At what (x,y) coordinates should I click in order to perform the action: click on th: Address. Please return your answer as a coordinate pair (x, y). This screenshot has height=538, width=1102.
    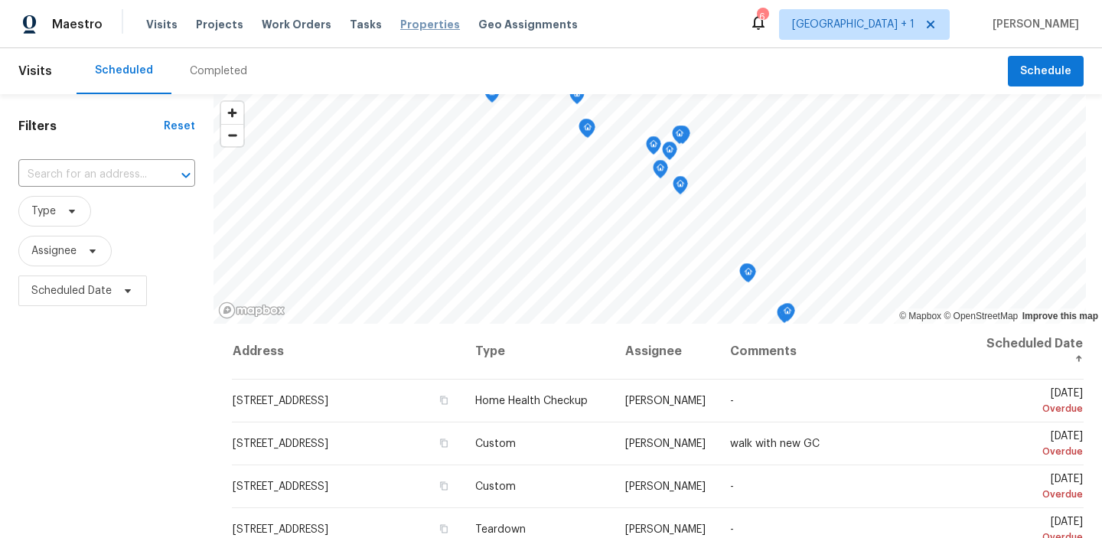
    Looking at the image, I should click on (348, 351).